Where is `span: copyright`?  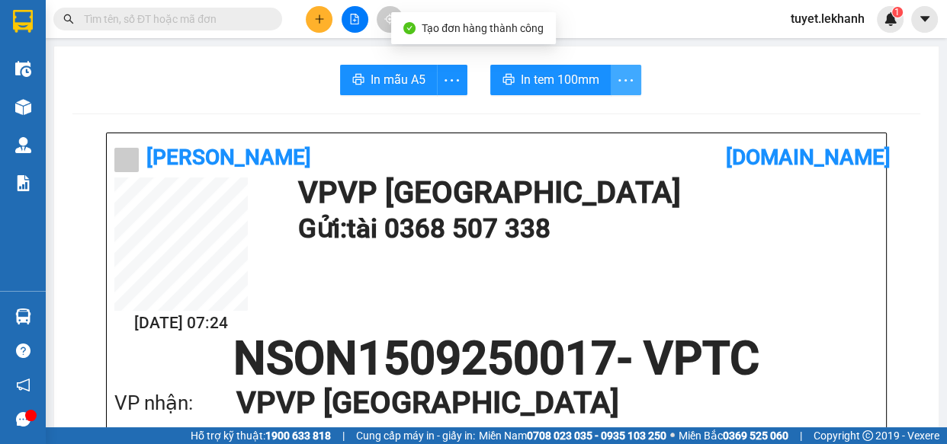 span: copyright is located at coordinates (868, 436).